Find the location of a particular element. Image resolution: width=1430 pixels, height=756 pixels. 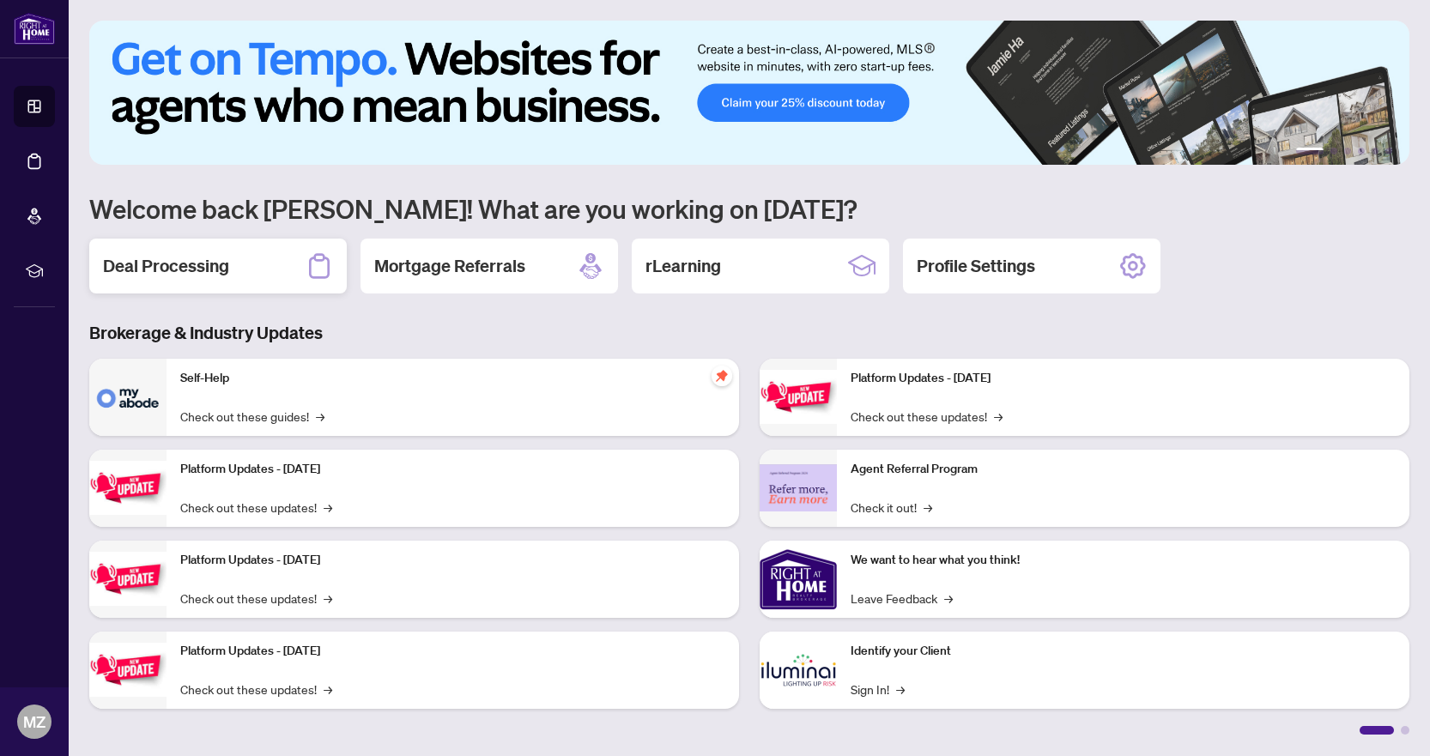

button: 5 is located at coordinates (1375, 151).